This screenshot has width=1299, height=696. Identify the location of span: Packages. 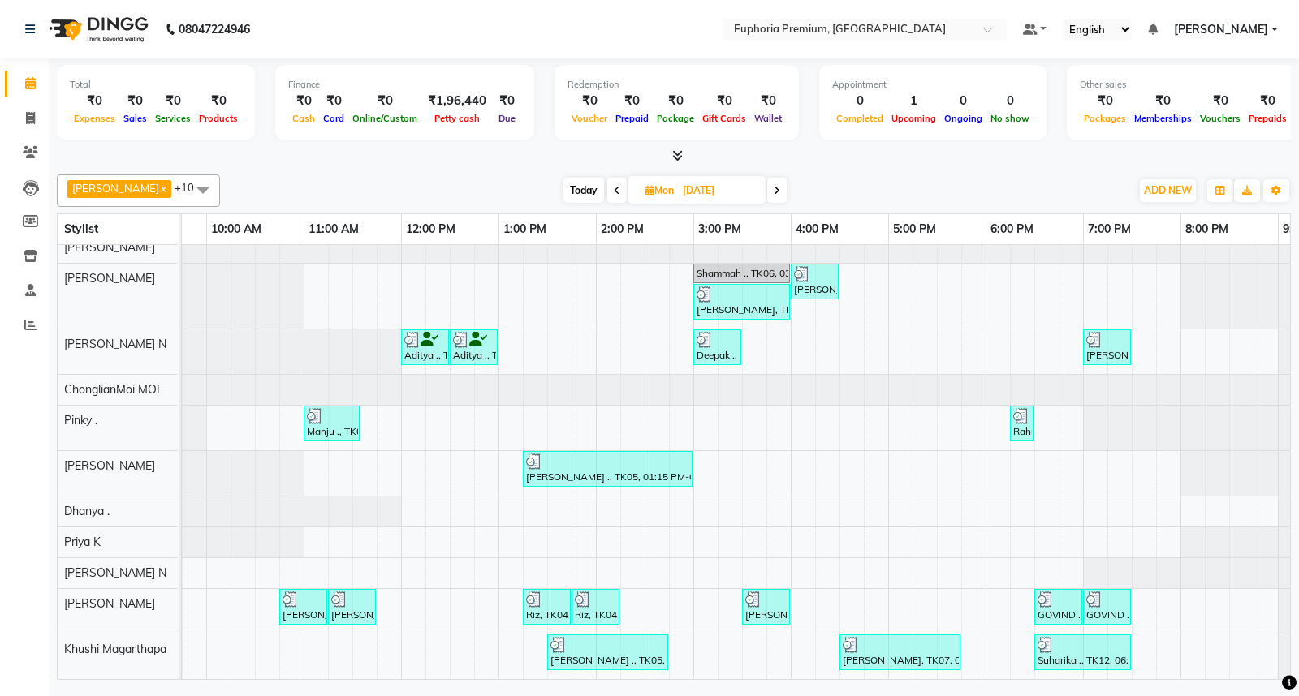
(1105, 119).